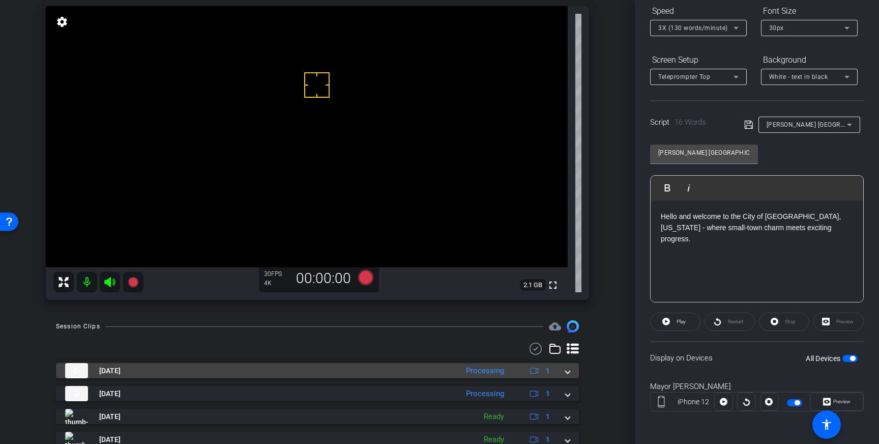  I want to click on span: Preview, so click(842, 401).